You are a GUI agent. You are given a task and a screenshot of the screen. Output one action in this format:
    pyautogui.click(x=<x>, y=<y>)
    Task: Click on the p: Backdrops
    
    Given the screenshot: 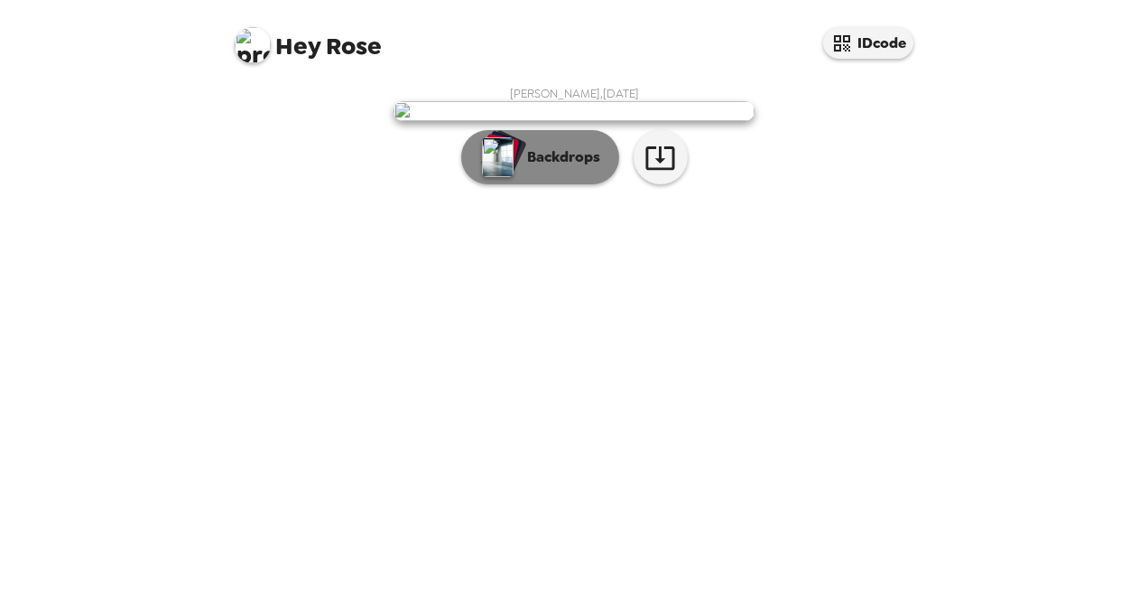 What is the action you would take?
    pyautogui.click(x=559, y=157)
    